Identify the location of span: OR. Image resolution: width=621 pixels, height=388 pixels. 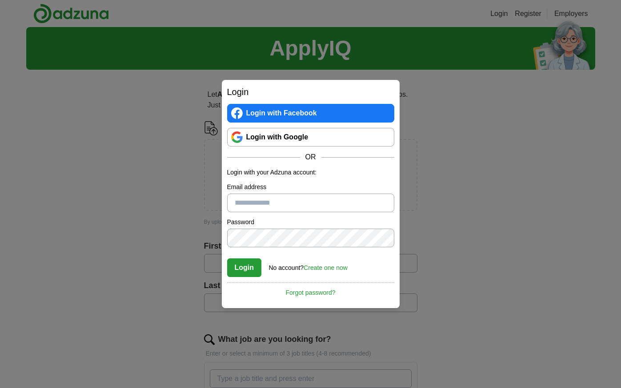
(310, 157).